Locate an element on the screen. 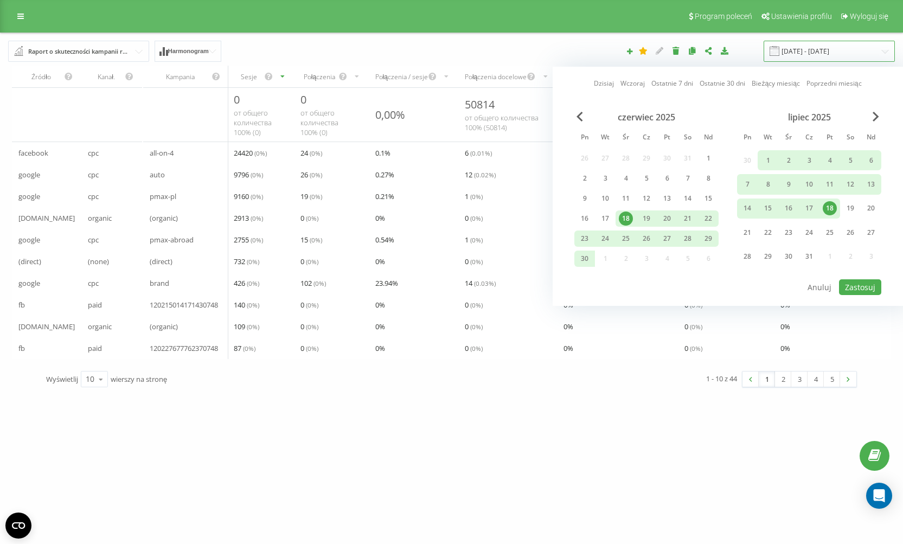 This screenshot has width=903, height=544. div: czw 17 lip 2025 is located at coordinates (809, 208).